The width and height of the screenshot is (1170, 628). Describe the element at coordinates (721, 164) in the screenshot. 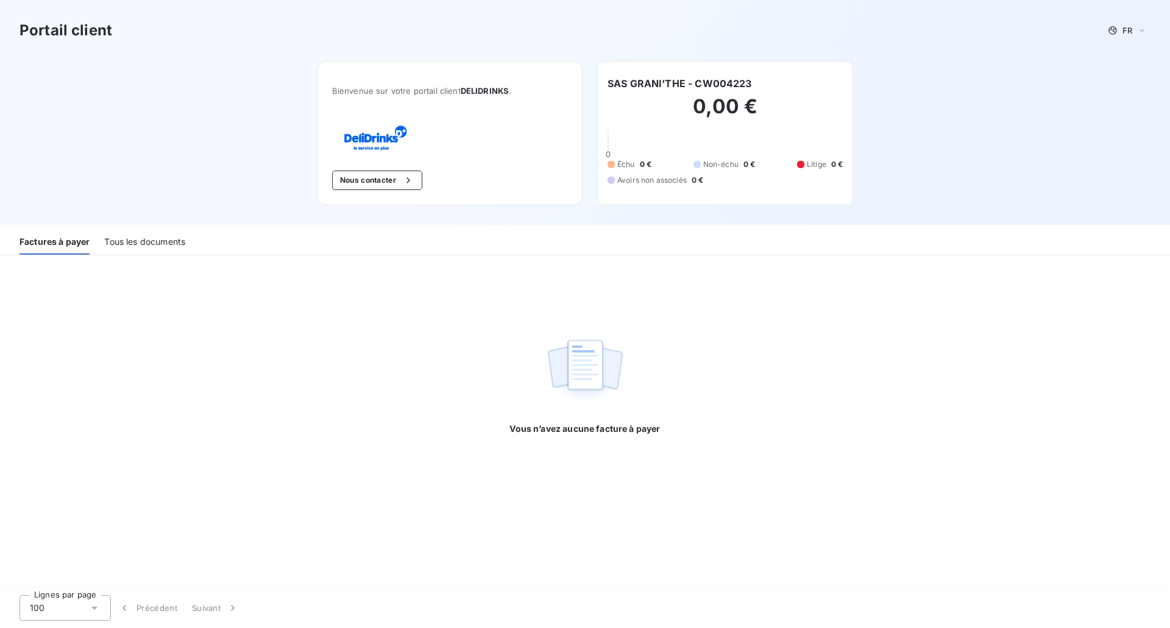

I see `span: Non-échu` at that location.